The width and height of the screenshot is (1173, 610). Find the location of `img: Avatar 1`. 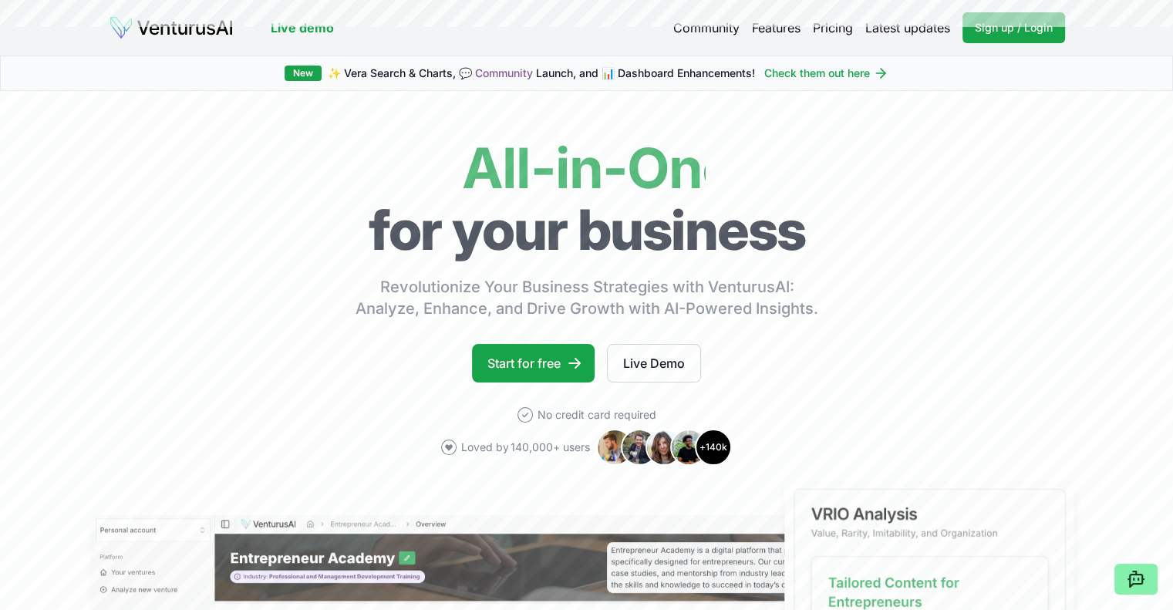

img: Avatar 1 is located at coordinates (615, 447).